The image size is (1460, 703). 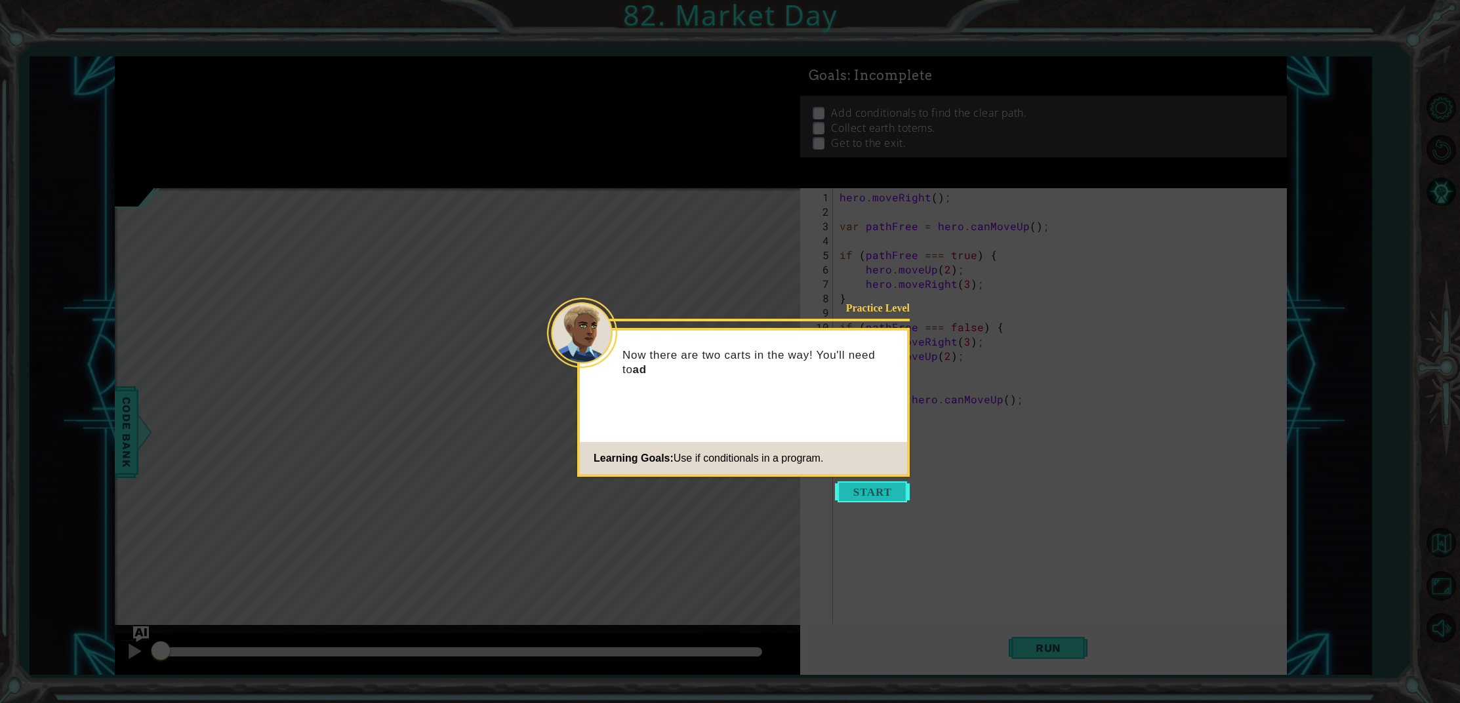 What do you see at coordinates (760, 363) in the screenshot?
I see `p: Now there are two carts in the way! You'll need to` at bounding box center [760, 363].